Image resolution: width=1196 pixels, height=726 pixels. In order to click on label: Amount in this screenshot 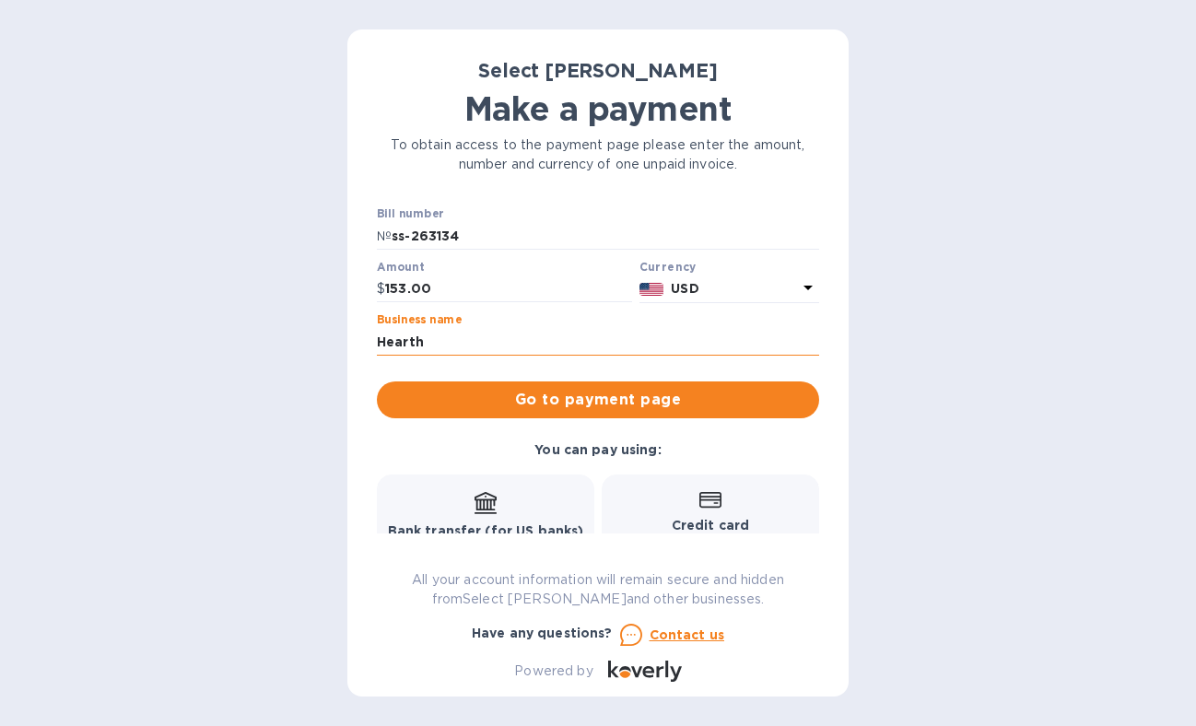, I will do `click(400, 267)`.